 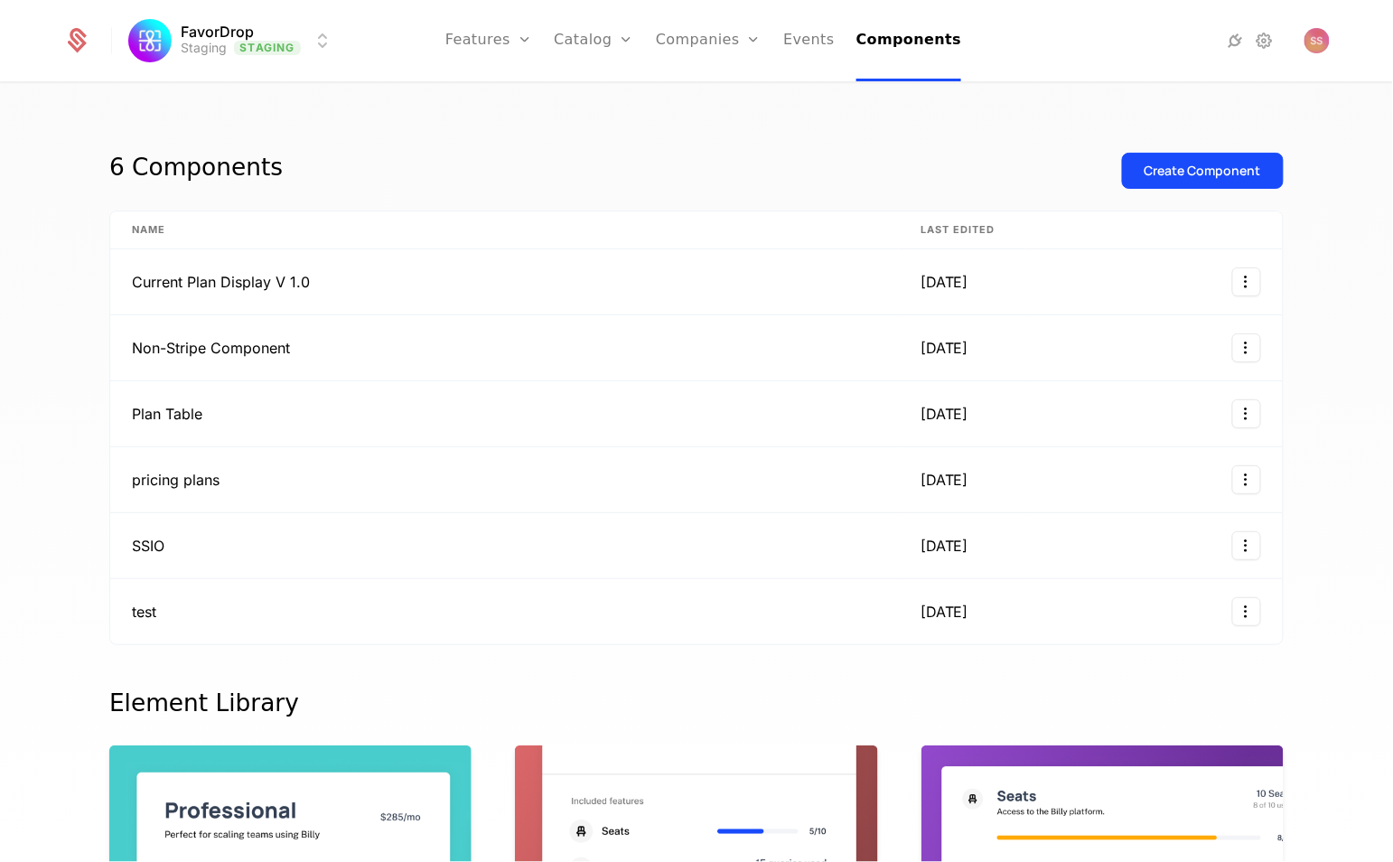 What do you see at coordinates (1203, 171) in the screenshot?
I see `button: Create Component` at bounding box center [1203, 171].